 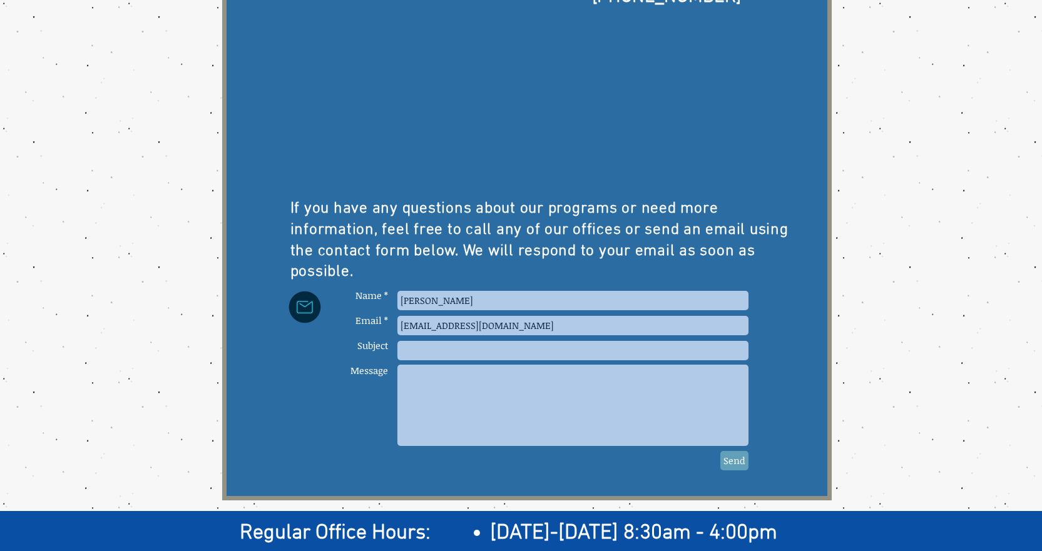 I want to click on span: Message, so click(x=369, y=370).